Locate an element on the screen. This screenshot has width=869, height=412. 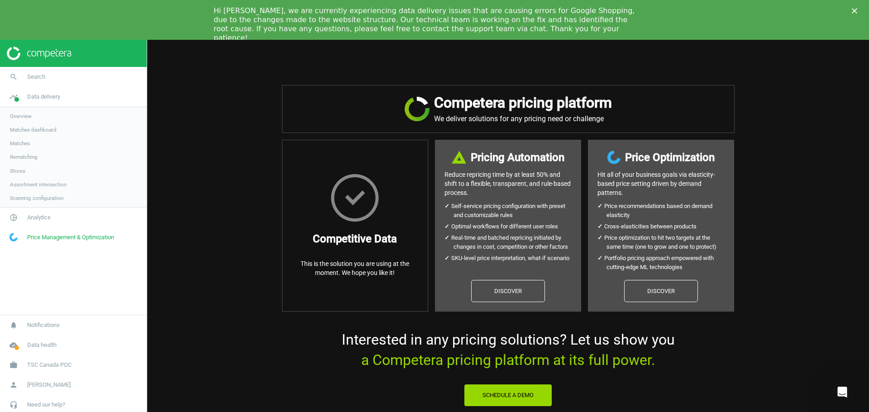
span: Matches dashboard is located at coordinates (33, 130).